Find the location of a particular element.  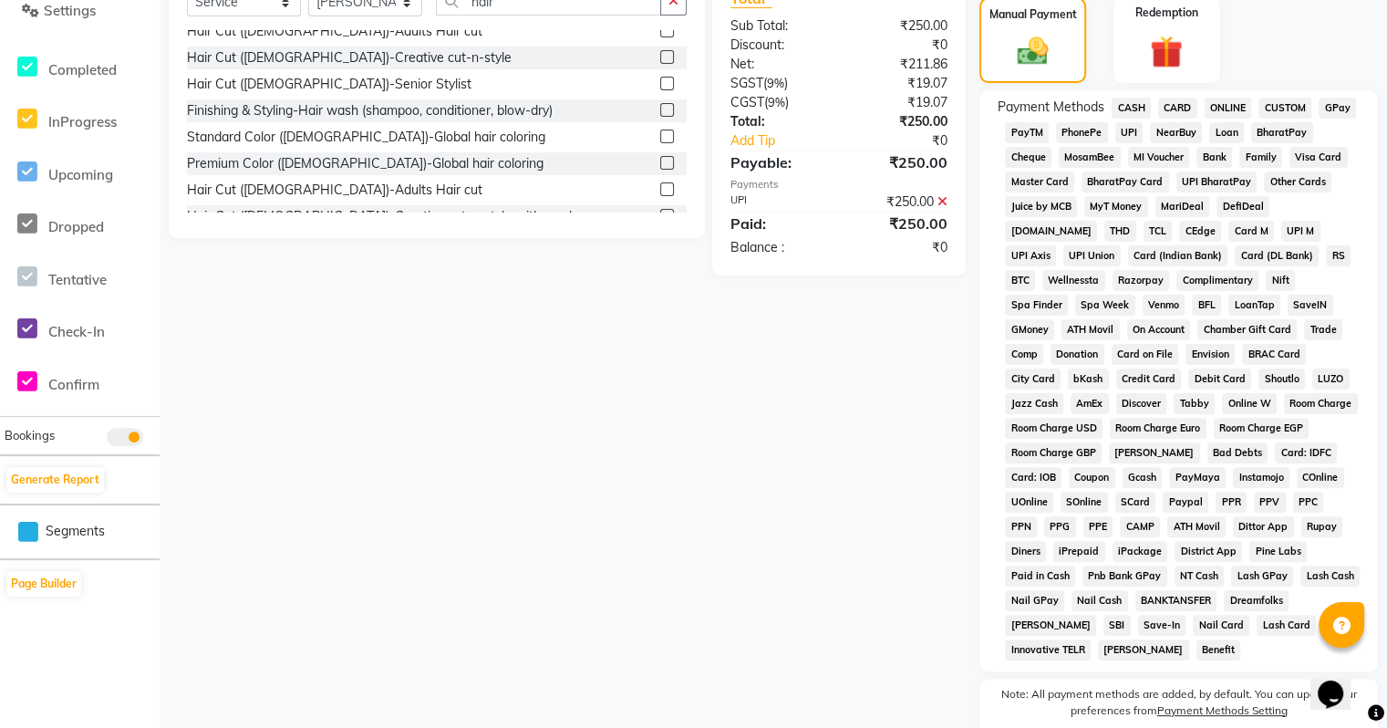

span: Dropped is located at coordinates (76, 226).